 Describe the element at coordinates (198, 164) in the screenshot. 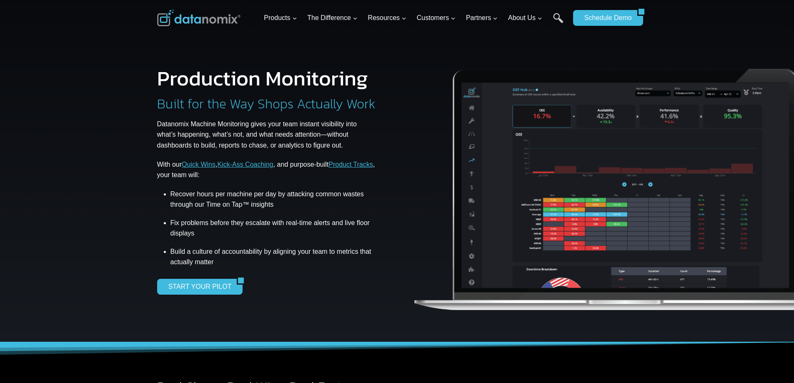

I see `a: Quick Wins` at that location.